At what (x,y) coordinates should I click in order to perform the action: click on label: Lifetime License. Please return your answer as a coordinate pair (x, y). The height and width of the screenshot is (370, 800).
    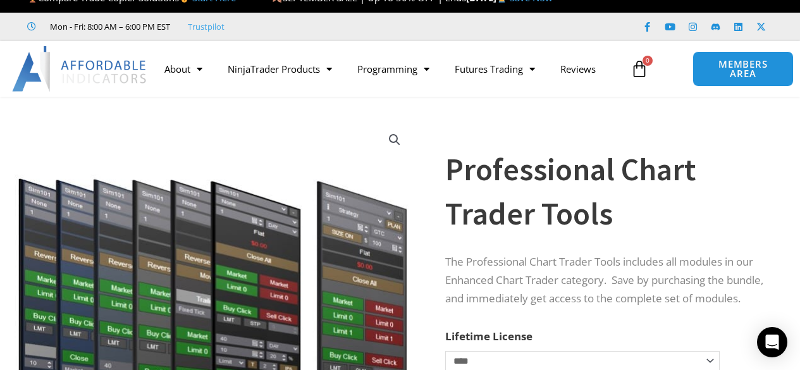
    Looking at the image, I should click on (489, 336).